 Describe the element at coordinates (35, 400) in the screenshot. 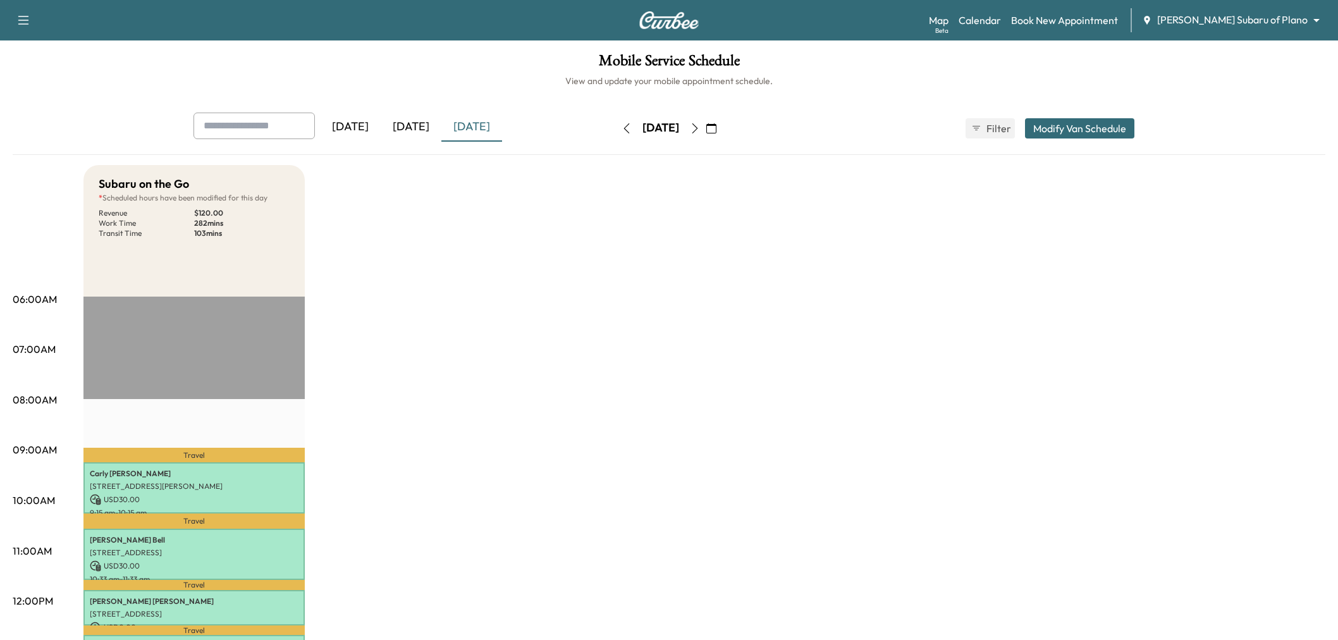

I see `p: 08:00AM` at that location.